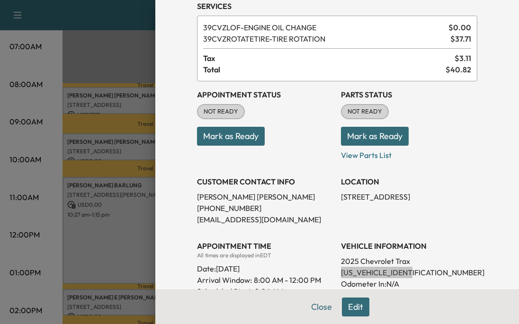 Image resolution: width=519 pixels, height=324 pixels. I want to click on h3: Parts Status, so click(409, 95).